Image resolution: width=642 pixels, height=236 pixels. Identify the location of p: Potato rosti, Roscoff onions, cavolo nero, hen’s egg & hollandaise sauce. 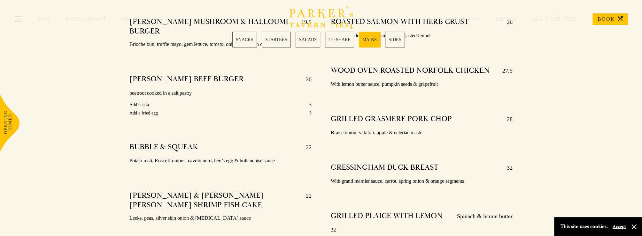
(220, 161).